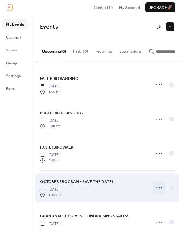 The height and width of the screenshot is (227, 182). I want to click on span: PUBLIC BIRD BANDING, so click(61, 113).